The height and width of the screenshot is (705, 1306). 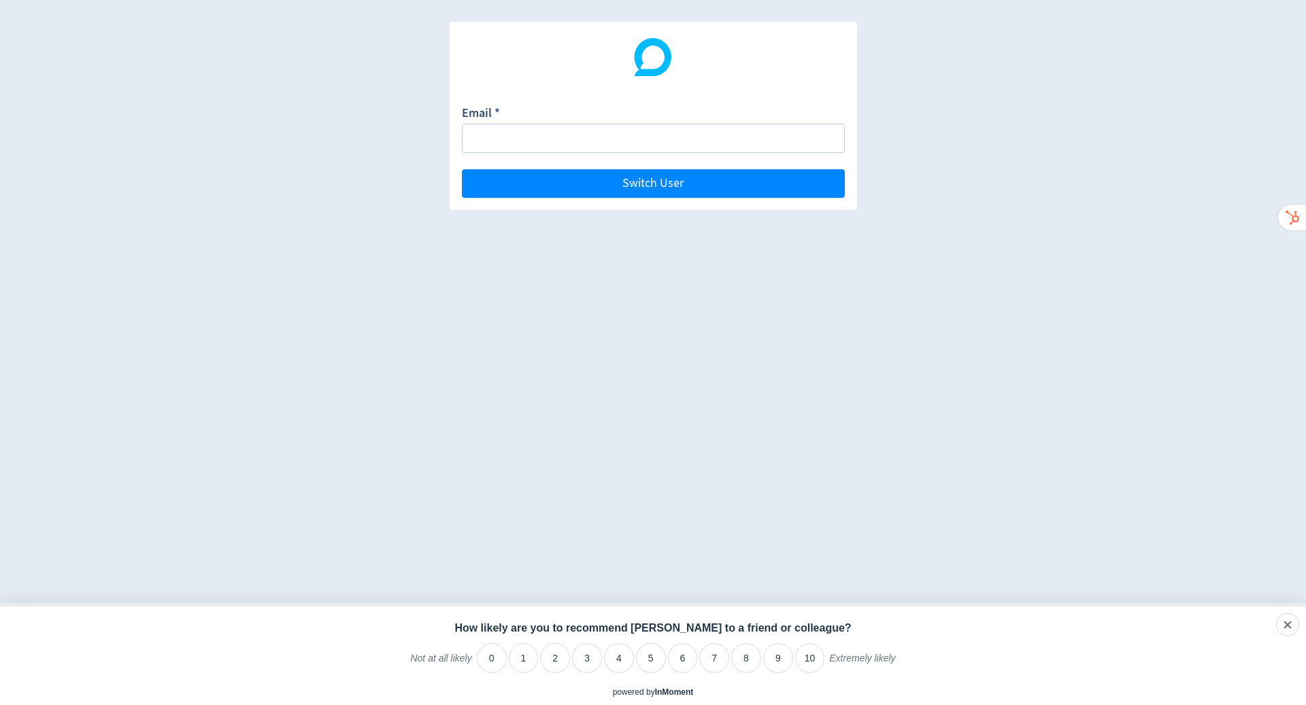 I want to click on li: 7, so click(x=714, y=658).